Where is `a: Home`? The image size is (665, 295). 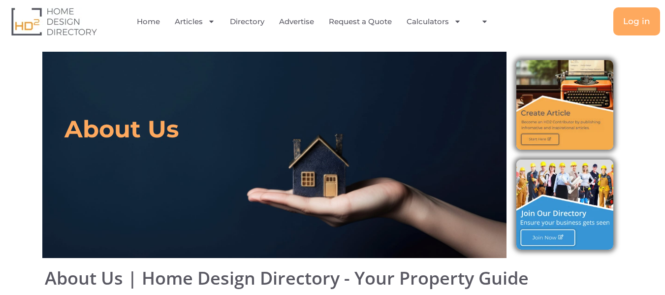
a: Home is located at coordinates (148, 22).